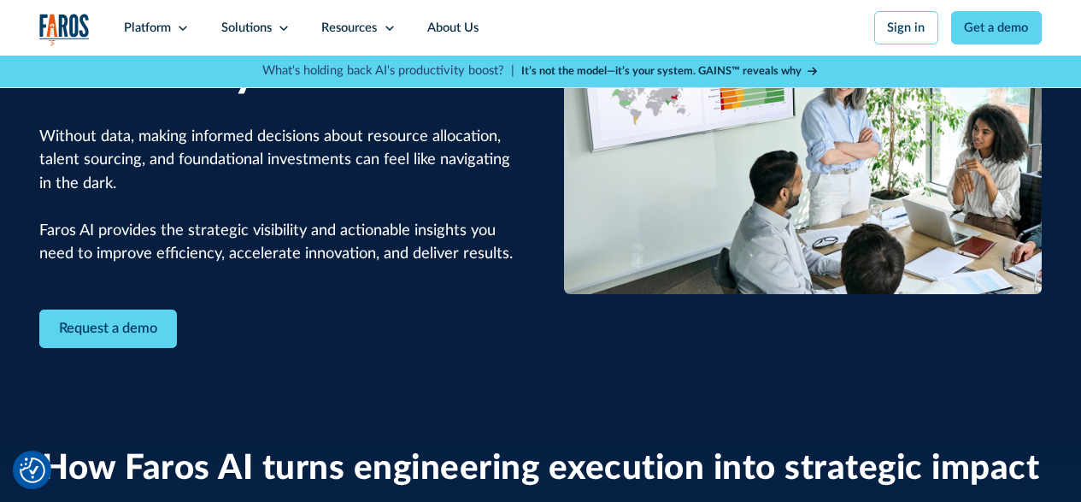  I want to click on p: What's holding back AI's productivity boost? |, so click(388, 71).